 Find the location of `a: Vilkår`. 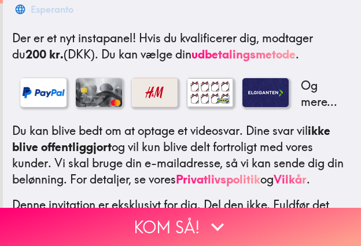

a: Vilkår is located at coordinates (290, 179).